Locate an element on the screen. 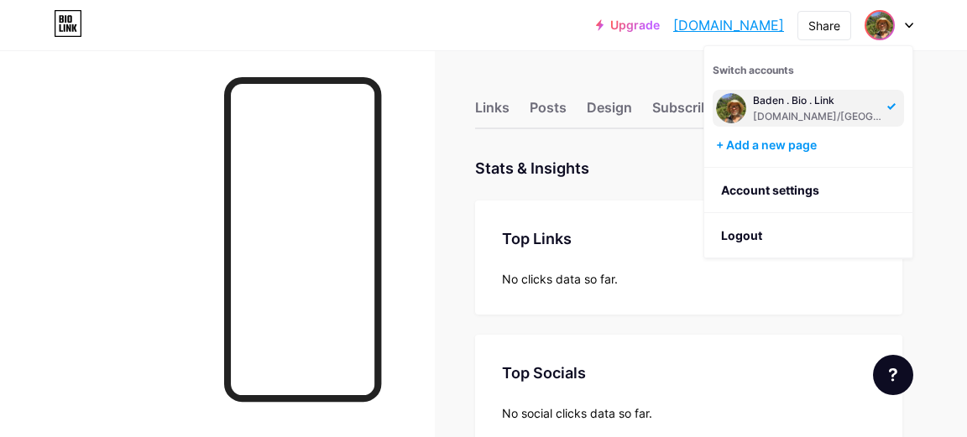 This screenshot has height=437, width=967. div: Top Socials is located at coordinates (688, 373).